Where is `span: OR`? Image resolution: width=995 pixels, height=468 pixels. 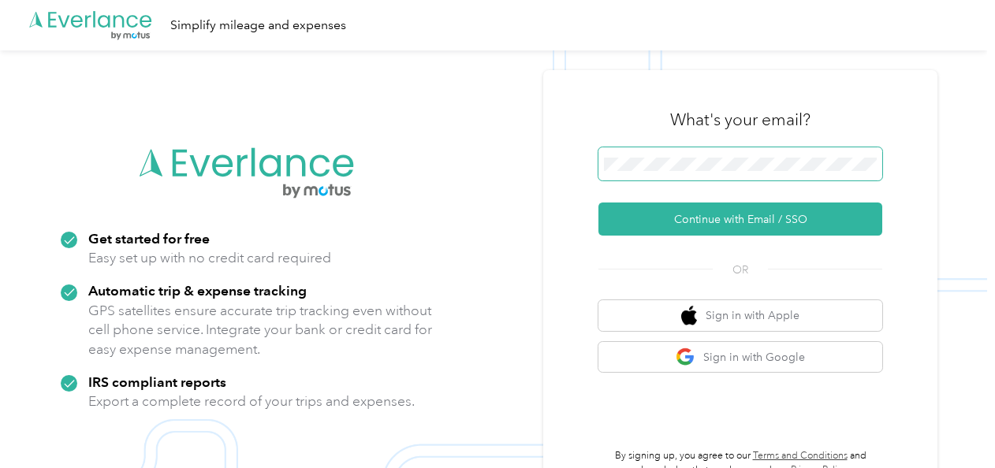
span: OR is located at coordinates (740, 270).